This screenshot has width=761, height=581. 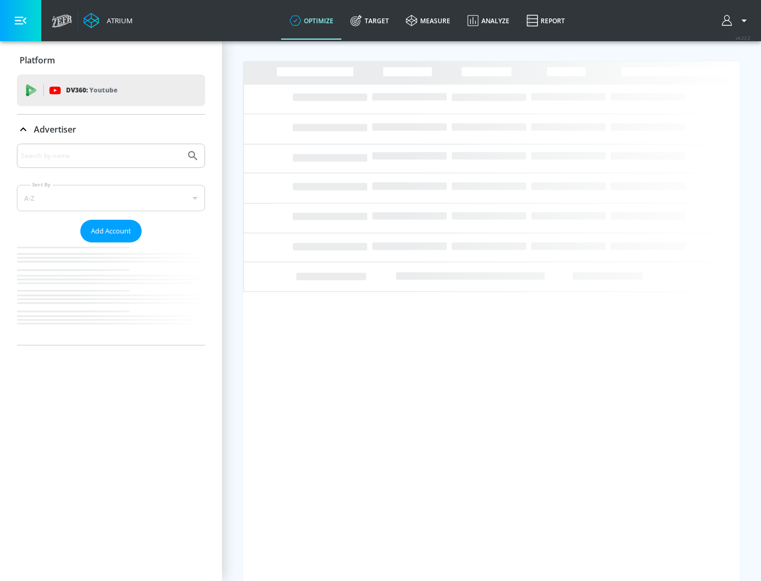 I want to click on p: Advertiser, so click(x=55, y=129).